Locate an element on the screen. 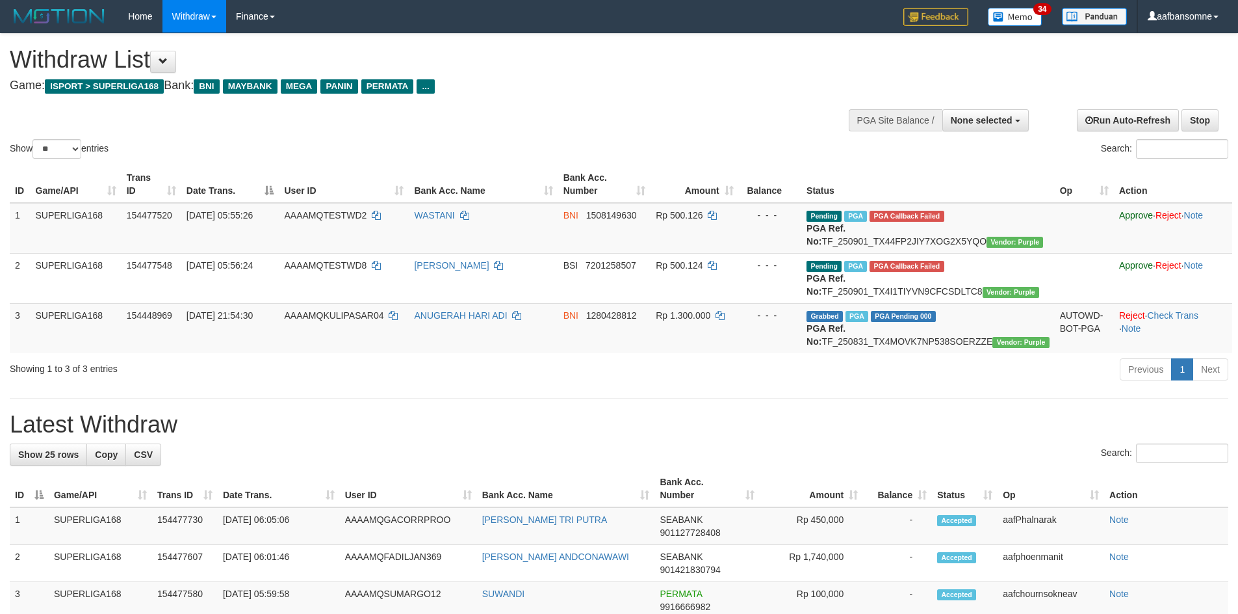 Image resolution: width=1238 pixels, height=614 pixels. a: Check Trans is located at coordinates (1173, 315).